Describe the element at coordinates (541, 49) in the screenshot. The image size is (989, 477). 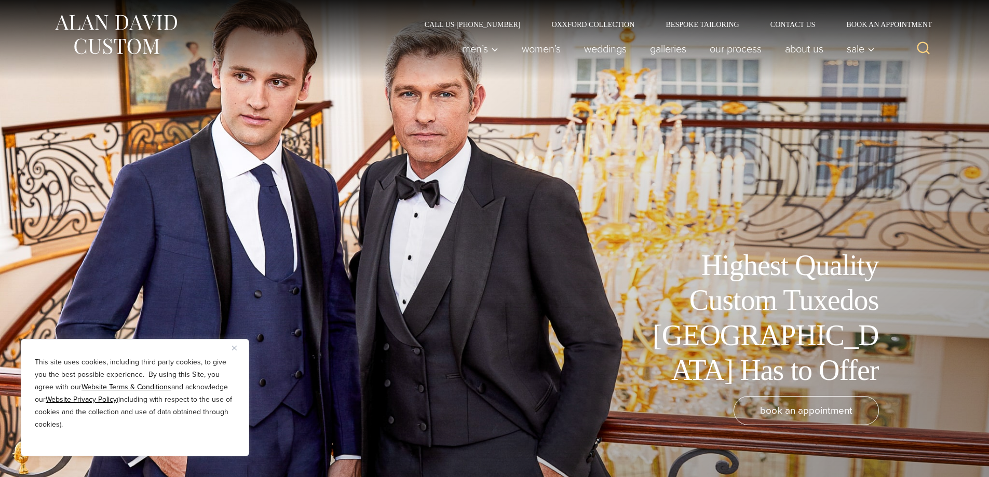
I see `a: Women’s` at that location.